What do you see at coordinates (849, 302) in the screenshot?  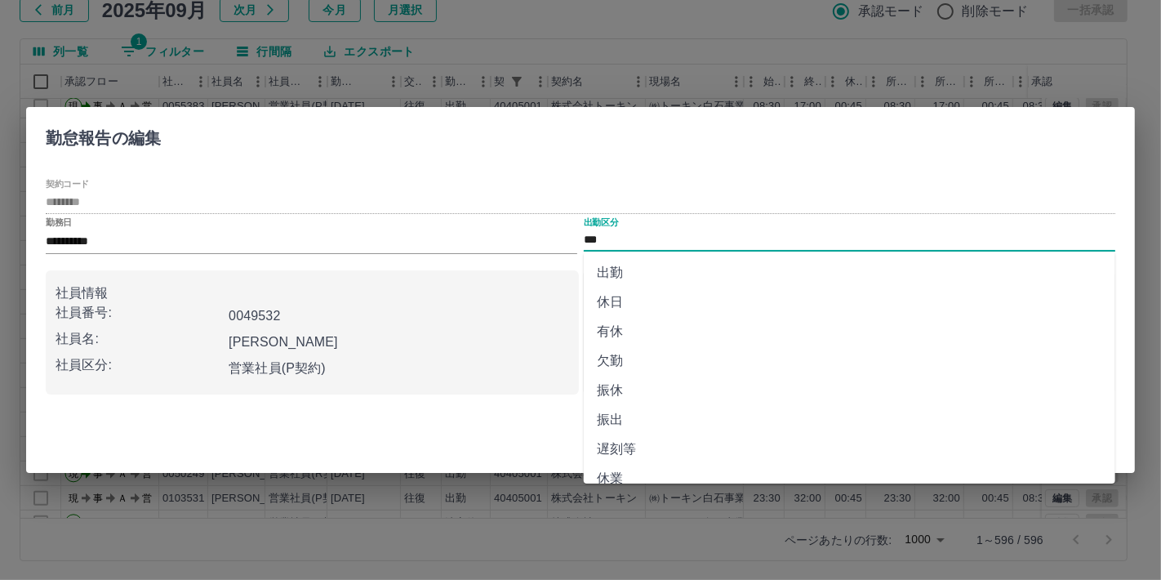 I see `li: 休日` at bounding box center [849, 302].